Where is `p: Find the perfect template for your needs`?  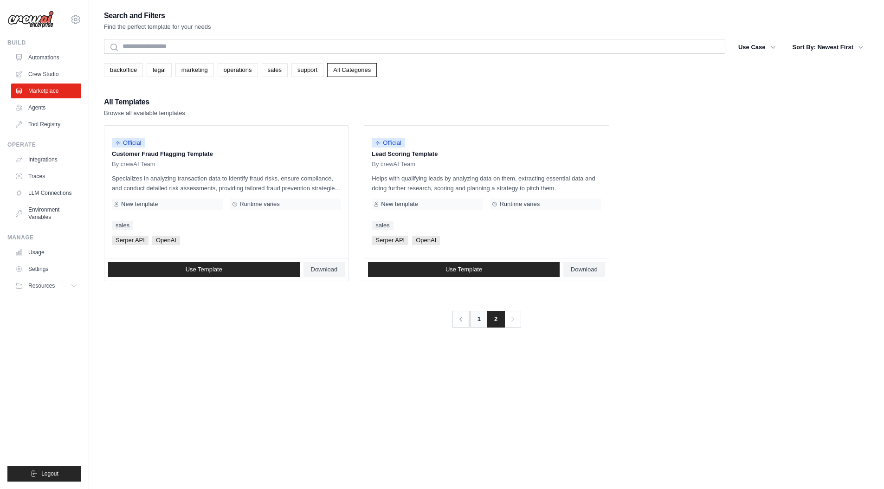 p: Find the perfect template for your needs is located at coordinates (157, 27).